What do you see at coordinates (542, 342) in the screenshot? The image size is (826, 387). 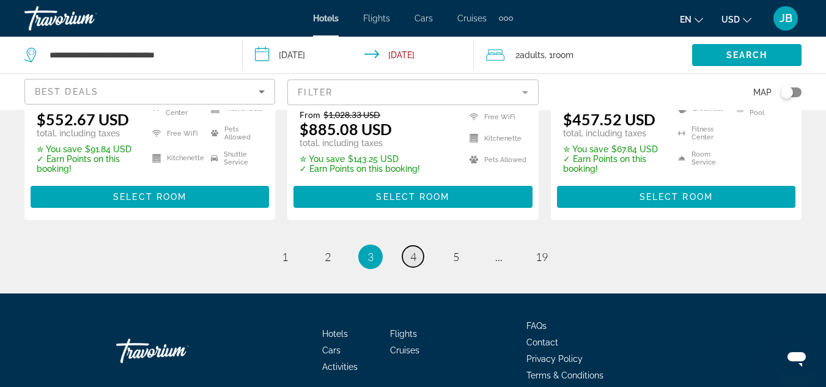 I see `a: Contact` at bounding box center [542, 342].